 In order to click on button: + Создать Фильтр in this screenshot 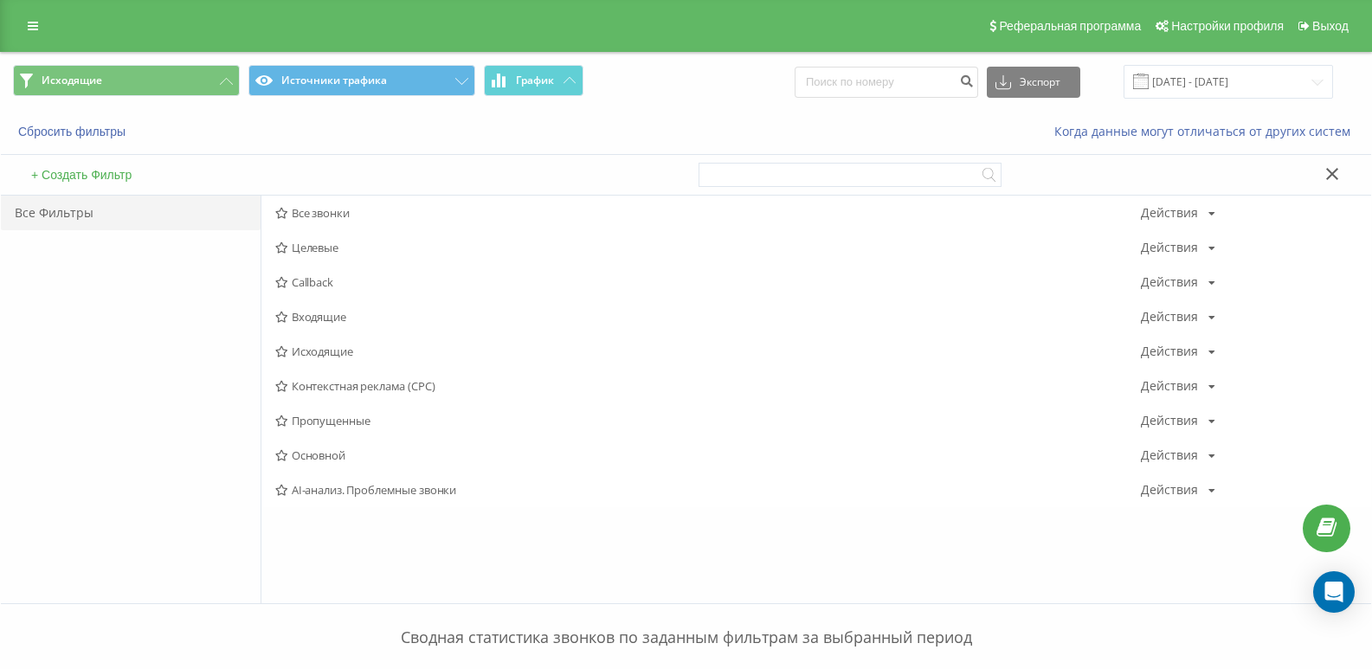, I will do `click(81, 175)`.